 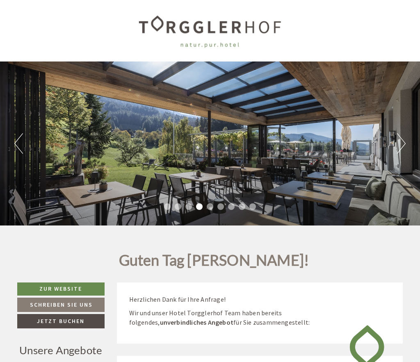 I want to click on button: Previous, so click(x=18, y=144).